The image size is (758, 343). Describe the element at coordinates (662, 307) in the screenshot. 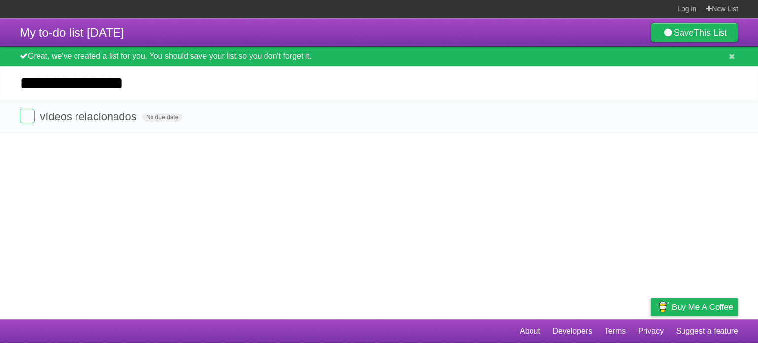

I see `img: Buy me a coffee` at that location.